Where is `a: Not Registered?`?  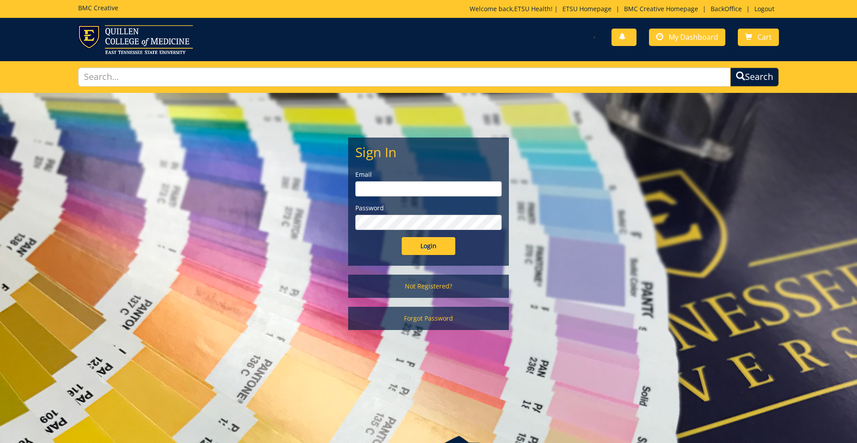
a: Not Registered? is located at coordinates (429, 286).